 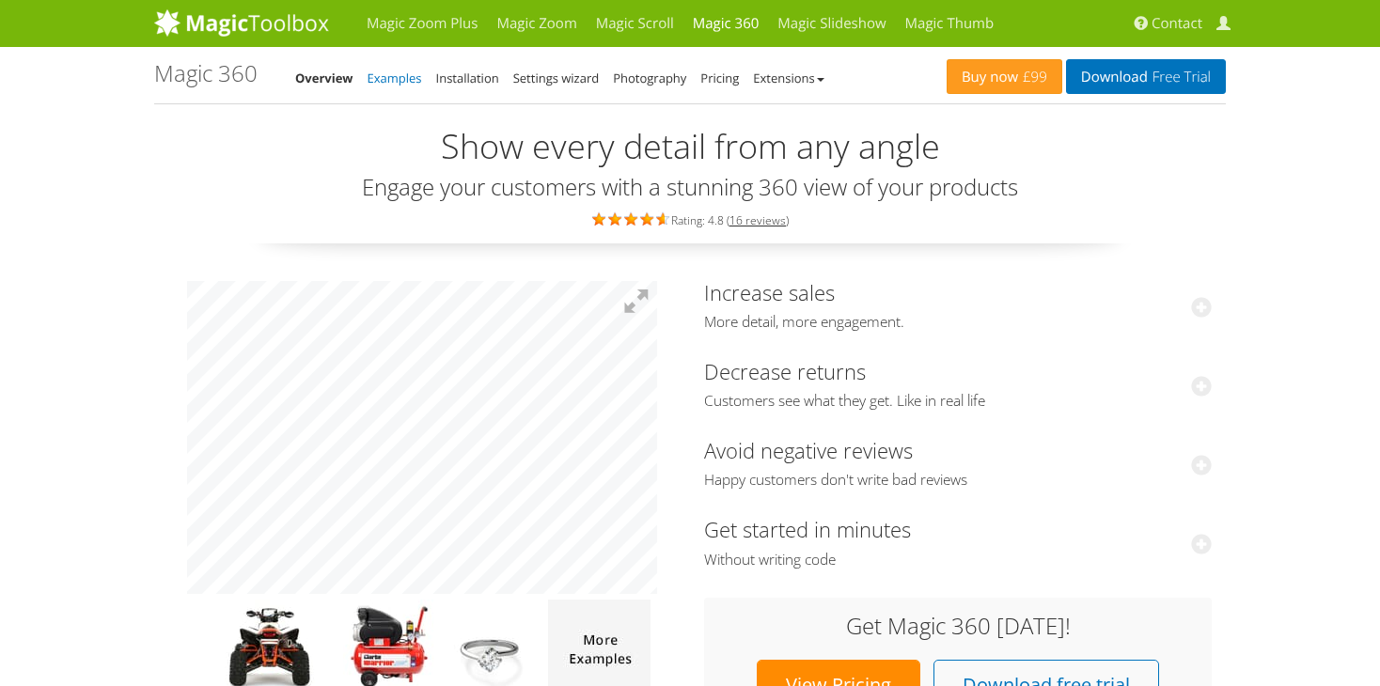 I want to click on a: Installation, so click(x=467, y=78).